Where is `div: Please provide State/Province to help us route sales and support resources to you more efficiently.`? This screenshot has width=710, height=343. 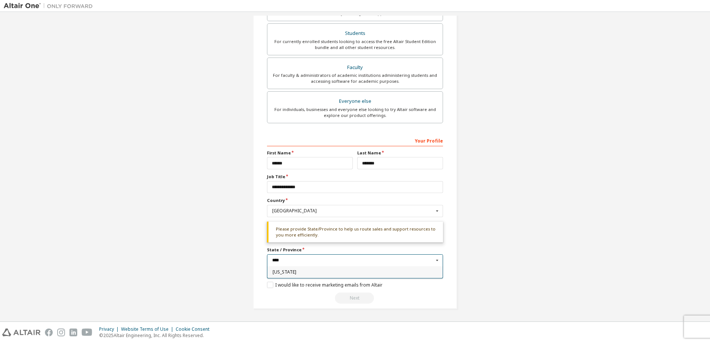 div: Please provide State/Province to help us route sales and support resources to you more efficiently. is located at coordinates (355, 232).